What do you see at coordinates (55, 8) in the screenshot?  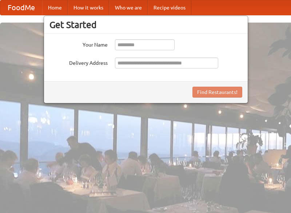 I see `a: Home` at bounding box center [55, 8].